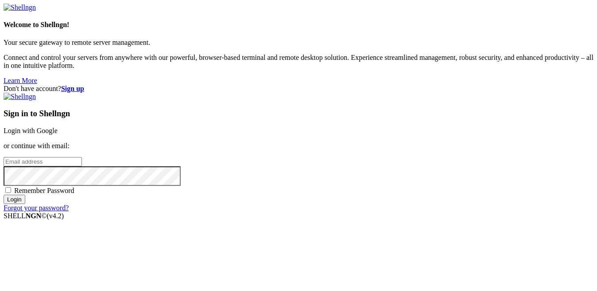  Describe the element at coordinates (73, 88) in the screenshot. I see `a: Sign up` at that location.